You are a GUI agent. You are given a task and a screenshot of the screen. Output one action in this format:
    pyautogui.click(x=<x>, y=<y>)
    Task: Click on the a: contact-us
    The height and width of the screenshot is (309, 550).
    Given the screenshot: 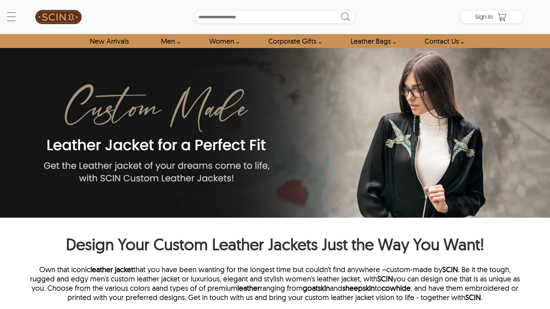 What is the action you would take?
    pyautogui.click(x=442, y=41)
    